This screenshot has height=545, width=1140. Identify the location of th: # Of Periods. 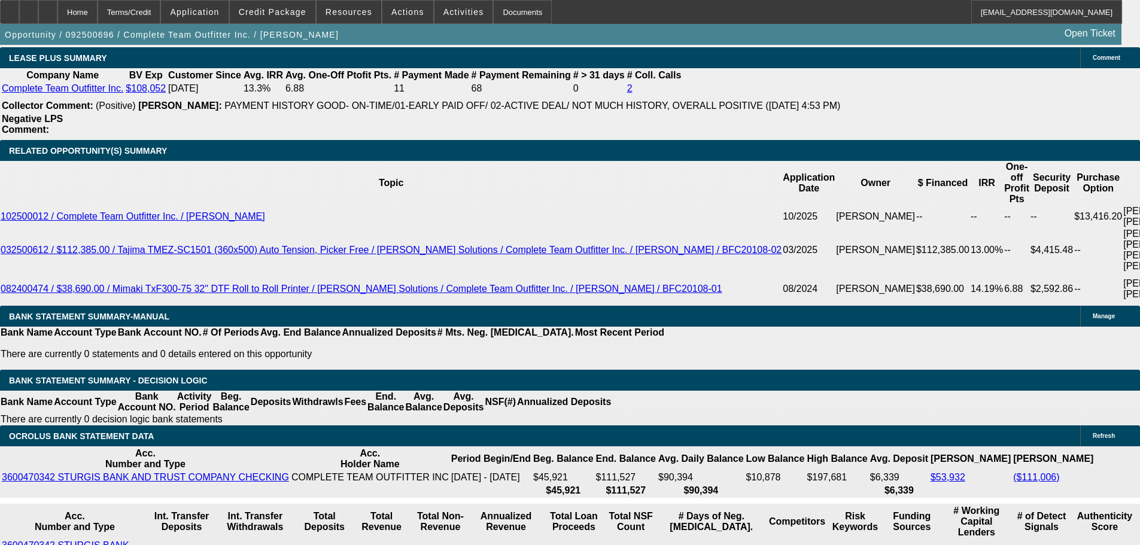
(231, 333).